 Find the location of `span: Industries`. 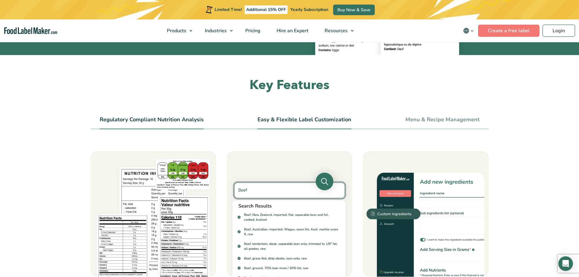

span: Industries is located at coordinates (215, 31).